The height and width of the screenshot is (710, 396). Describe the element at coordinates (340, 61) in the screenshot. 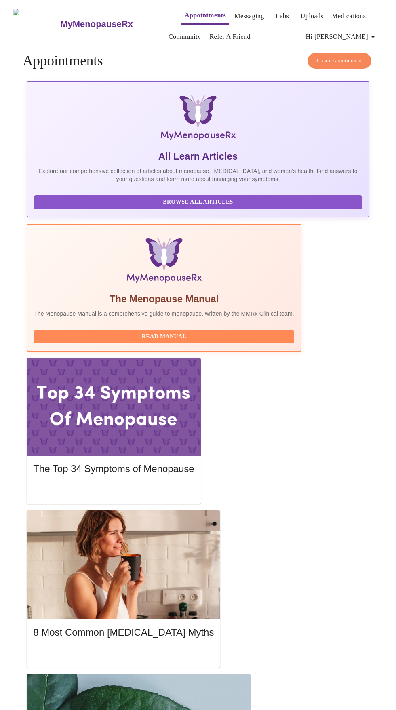

I see `span: Create Appointment` at that location.